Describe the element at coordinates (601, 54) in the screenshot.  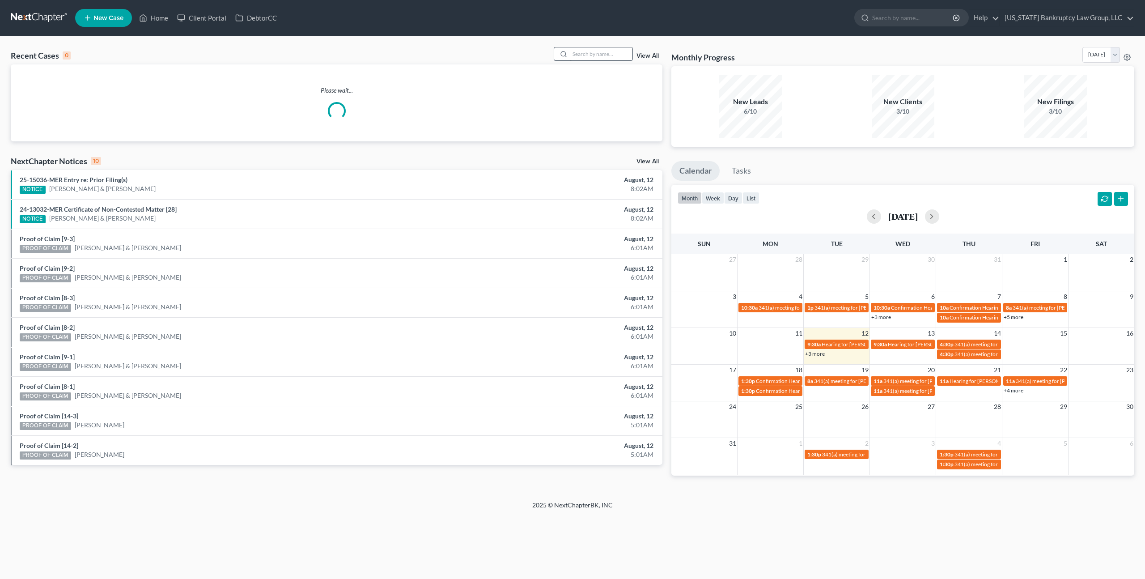
I see `input: Search by name...` at that location.